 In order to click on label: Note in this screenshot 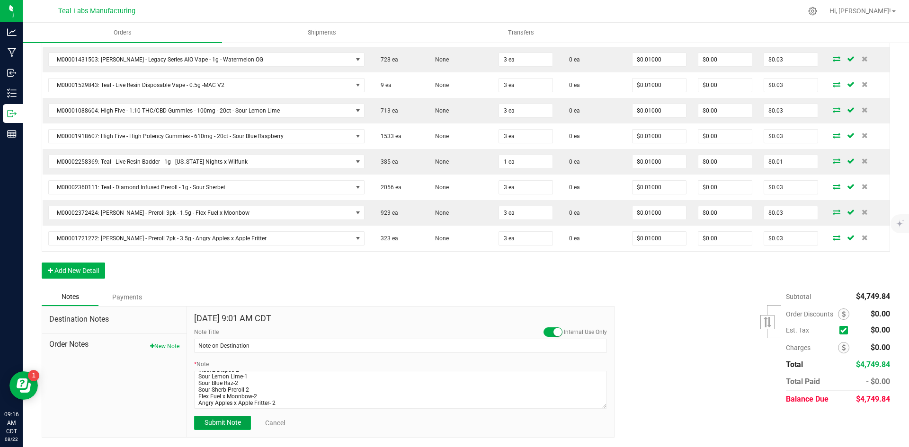, I will do `click(201, 365)`.